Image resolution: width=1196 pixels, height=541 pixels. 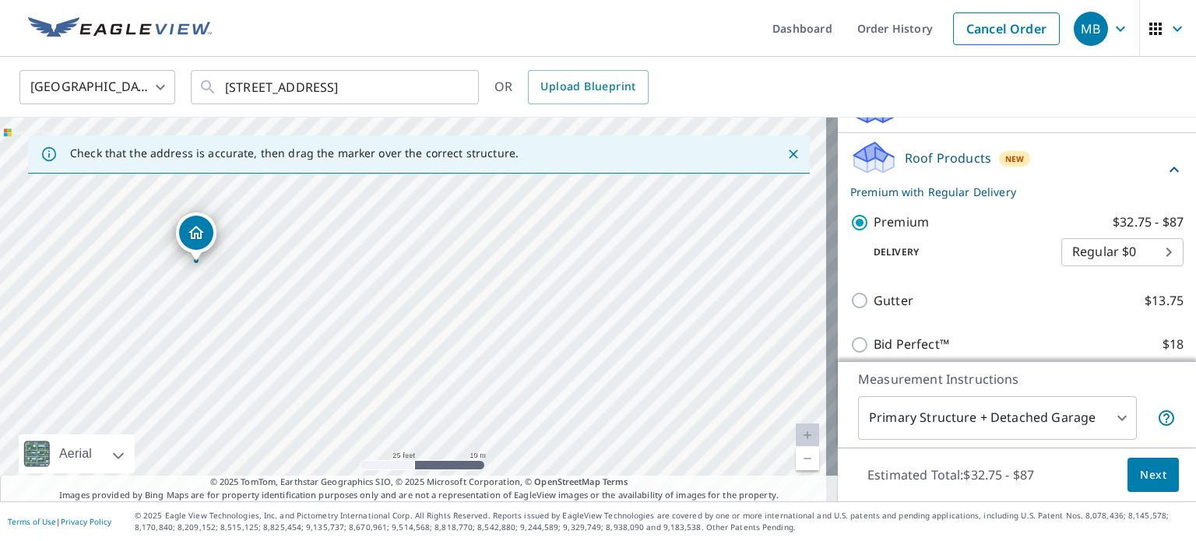 I want to click on div: Regular $0, so click(x=1122, y=252).